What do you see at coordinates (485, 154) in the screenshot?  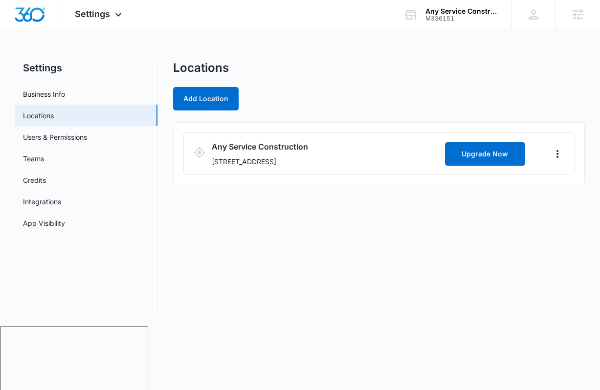 I see `button: Upgrade Now` at bounding box center [485, 154].